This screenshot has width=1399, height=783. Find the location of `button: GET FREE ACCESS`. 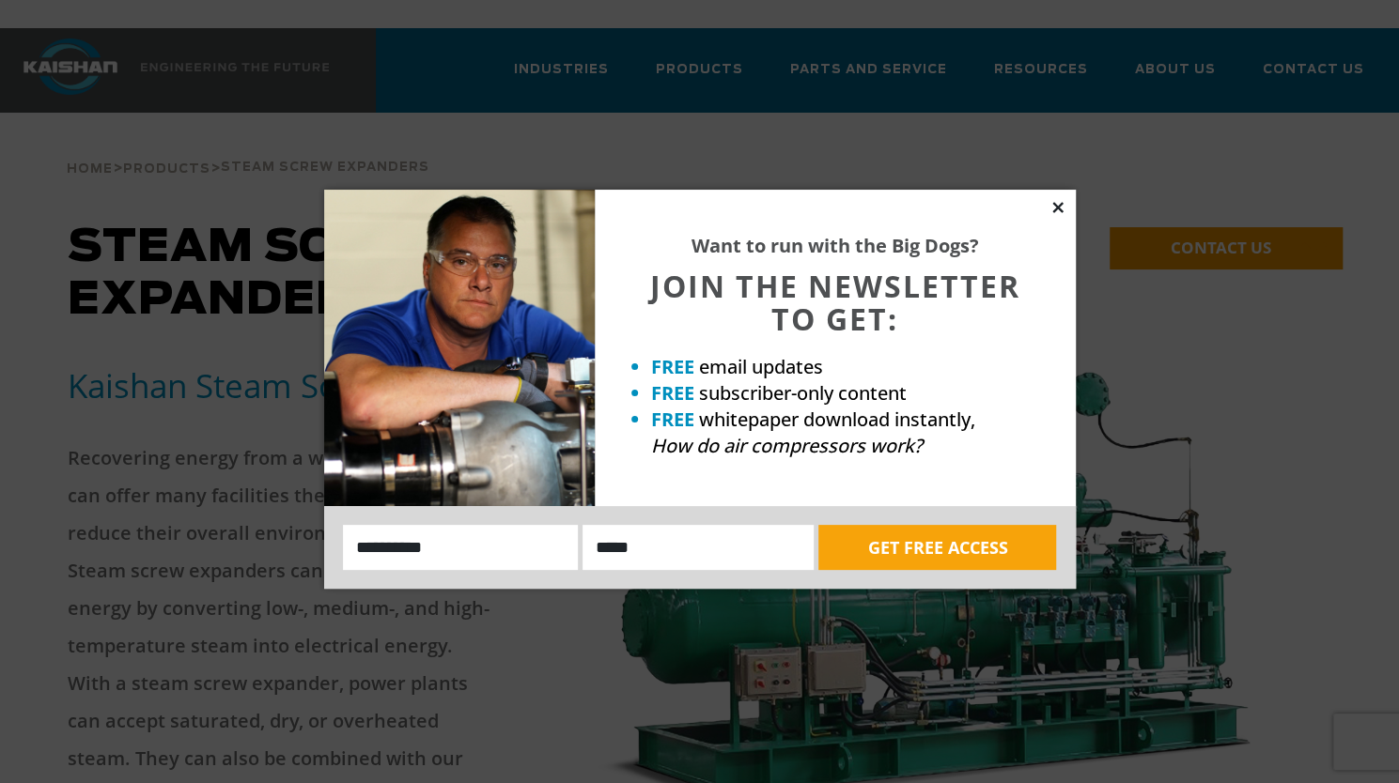

button: GET FREE ACCESS is located at coordinates (937, 548).